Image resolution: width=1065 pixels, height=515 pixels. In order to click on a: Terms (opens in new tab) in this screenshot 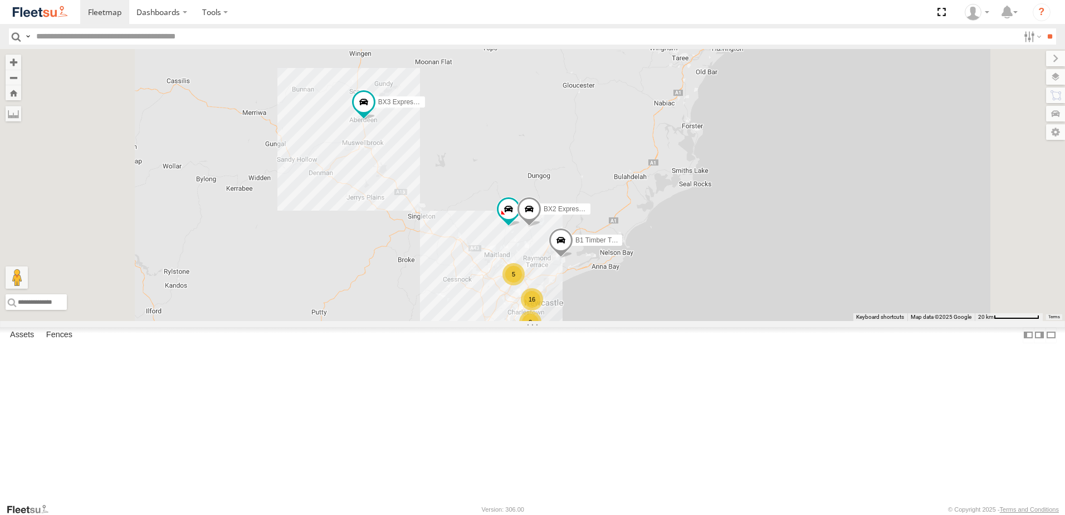, I will do `click(1054, 317)`.